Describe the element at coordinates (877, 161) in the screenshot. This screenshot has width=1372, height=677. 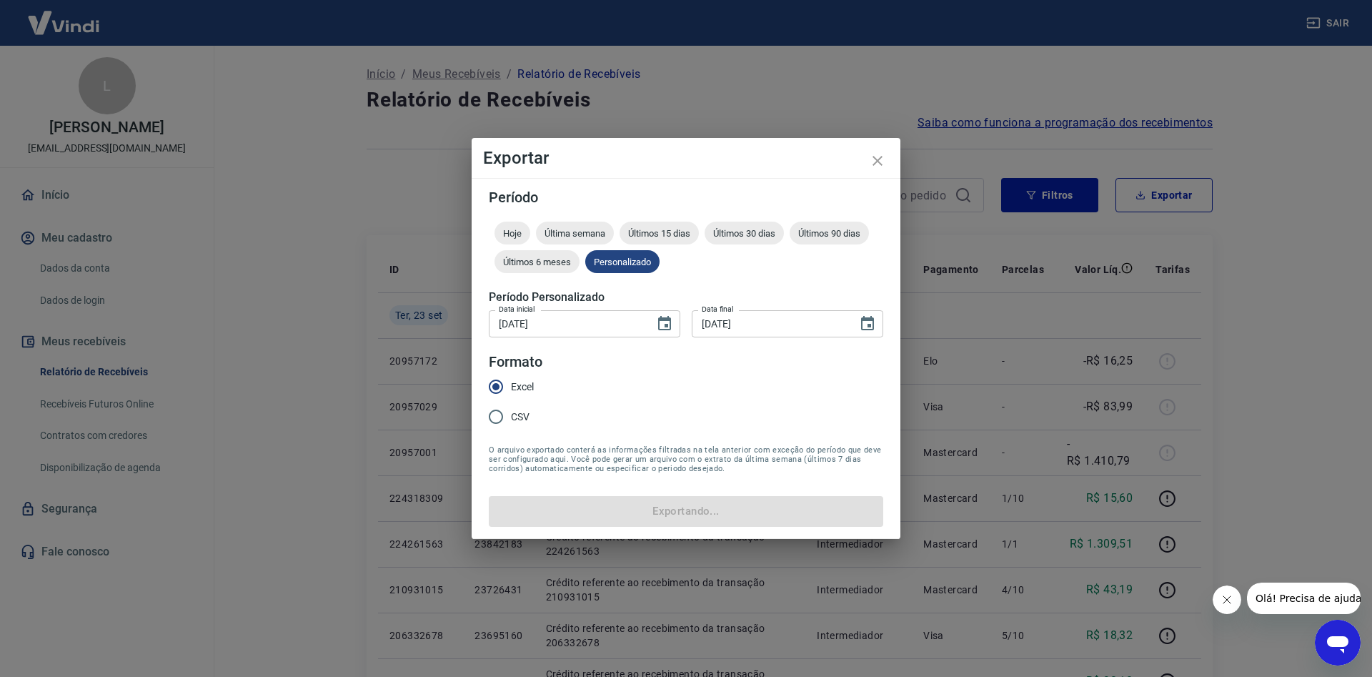
I see `button: close` at that location.